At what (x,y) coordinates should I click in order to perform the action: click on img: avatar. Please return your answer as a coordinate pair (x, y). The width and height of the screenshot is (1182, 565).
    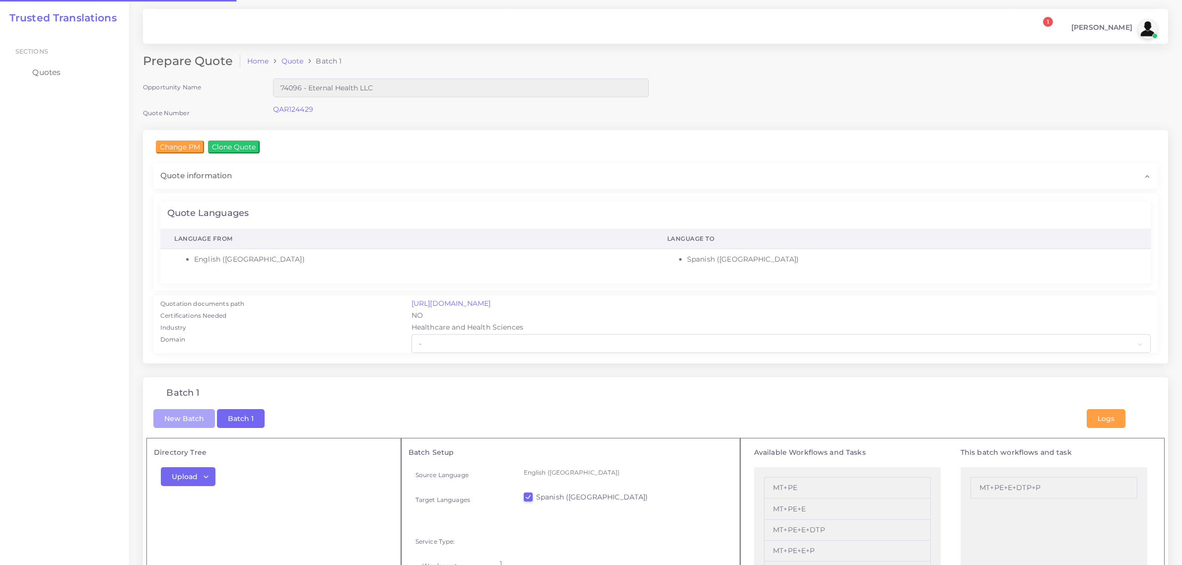
    Looking at the image, I should click on (1148, 29).